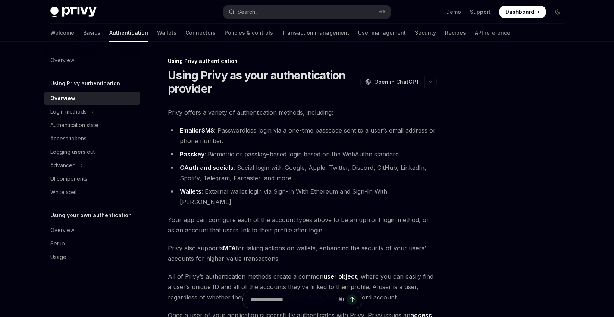  I want to click on a: SMS, so click(208, 130).